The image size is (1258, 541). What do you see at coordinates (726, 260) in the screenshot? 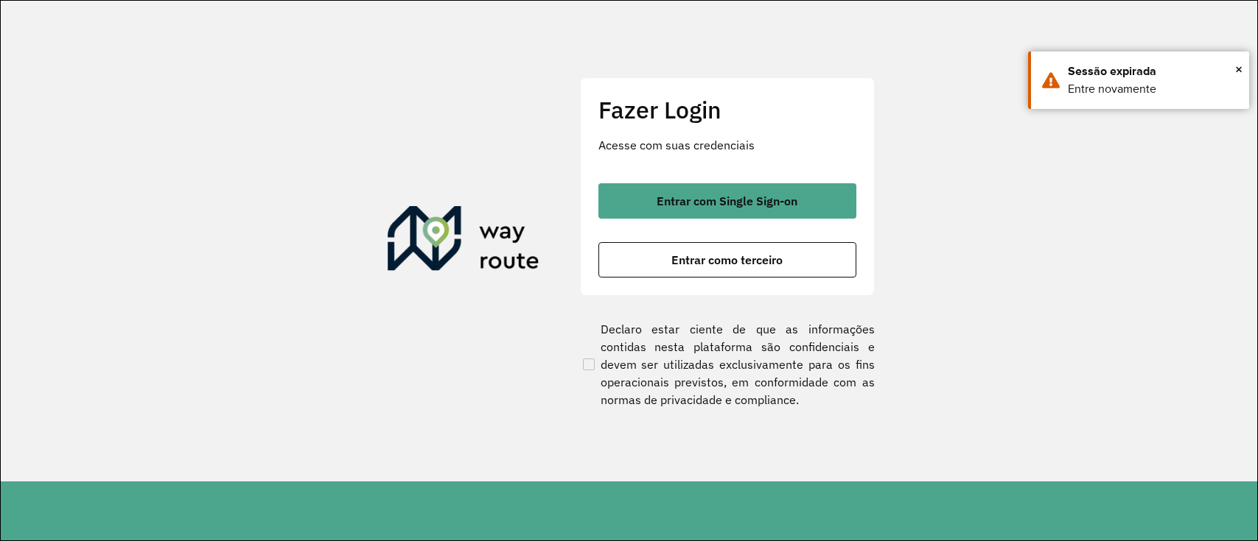
I see `span: Entrar como terceiro` at bounding box center [726, 260].